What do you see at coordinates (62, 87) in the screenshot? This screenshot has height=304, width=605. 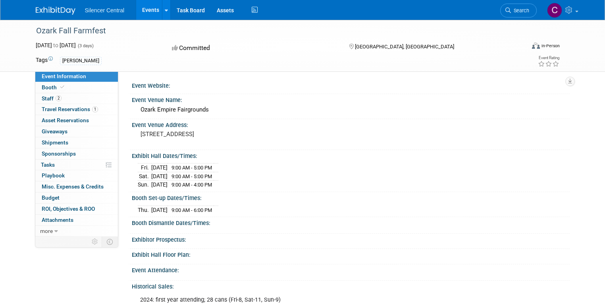 I see `i: Booth reservation complete` at bounding box center [62, 87].